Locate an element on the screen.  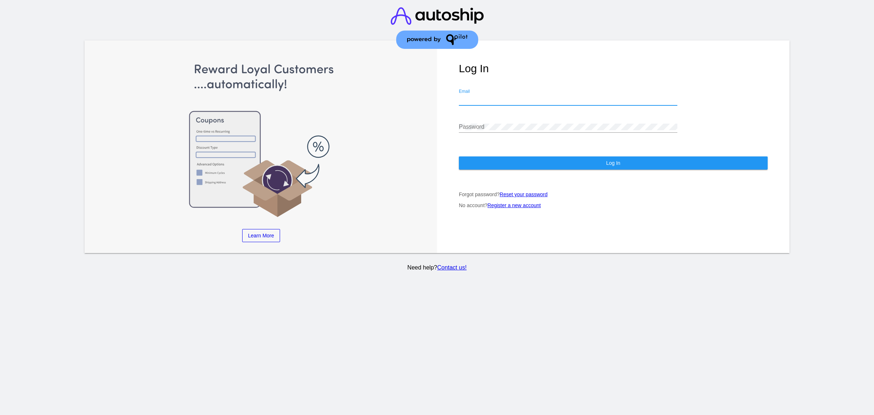
input: Email is located at coordinates (568, 99).